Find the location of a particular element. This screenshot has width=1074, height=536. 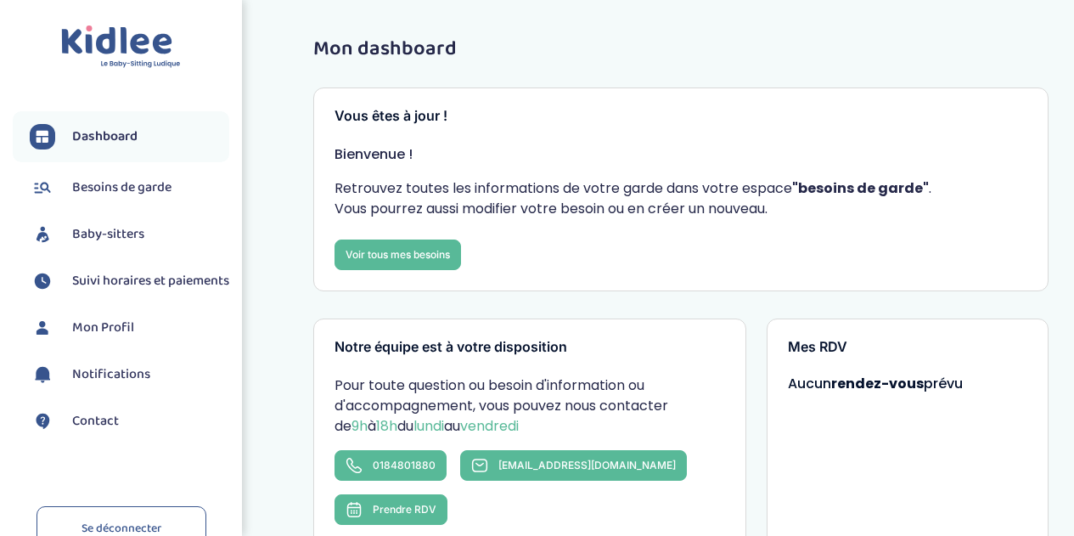

a: Dashboard is located at coordinates (129, 137).